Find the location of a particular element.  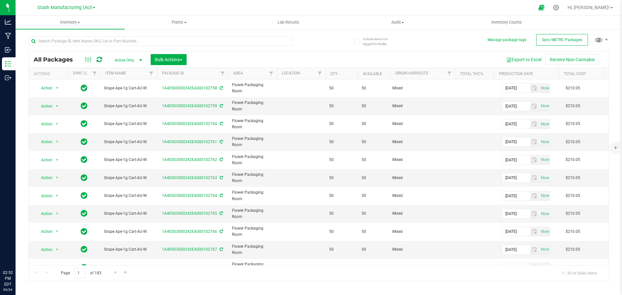

span: Sync METRC Packages is located at coordinates (562, 40).